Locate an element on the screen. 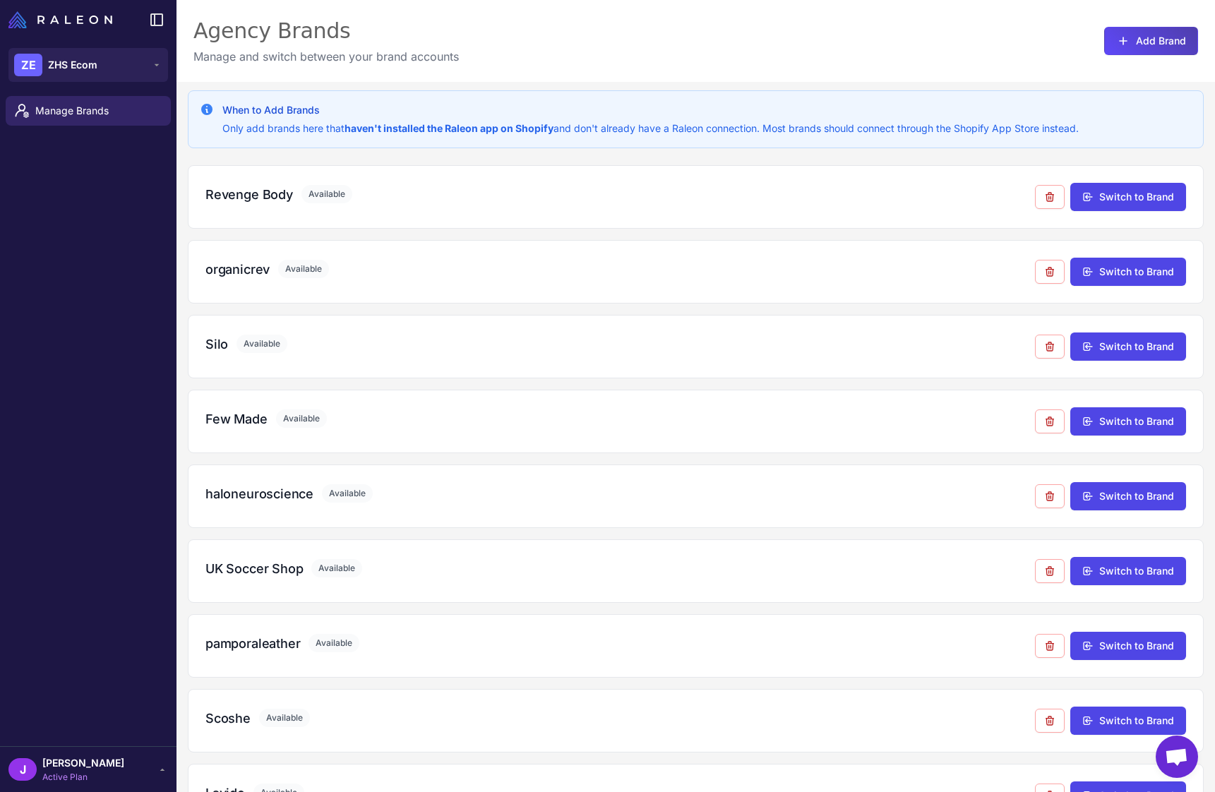 Image resolution: width=1215 pixels, height=792 pixels. span: Manage Brands is located at coordinates (97, 111).